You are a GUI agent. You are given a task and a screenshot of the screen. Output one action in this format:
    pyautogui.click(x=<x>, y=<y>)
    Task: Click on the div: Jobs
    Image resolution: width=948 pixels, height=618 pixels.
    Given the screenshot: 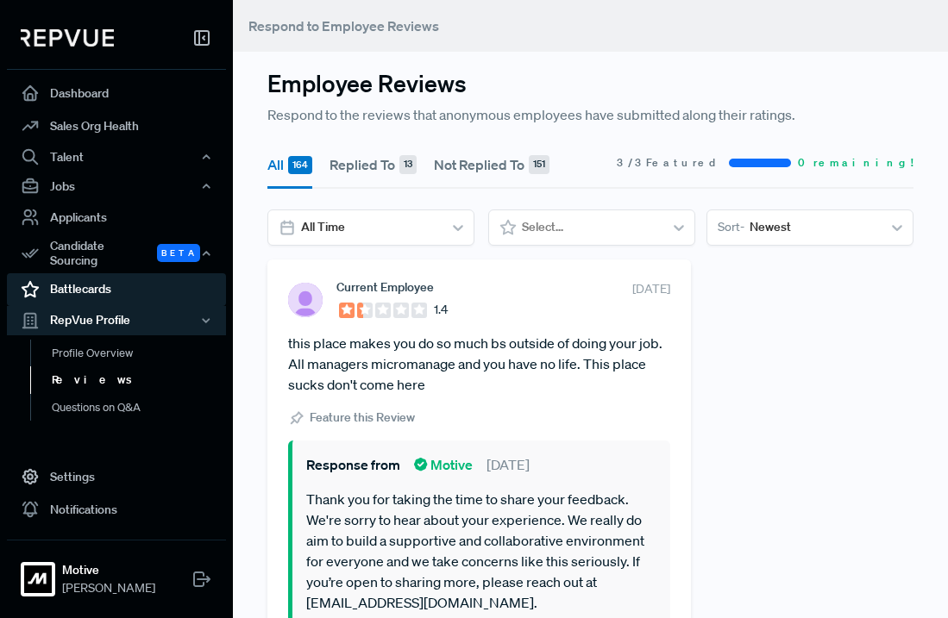 What is the action you would take?
    pyautogui.click(x=116, y=186)
    